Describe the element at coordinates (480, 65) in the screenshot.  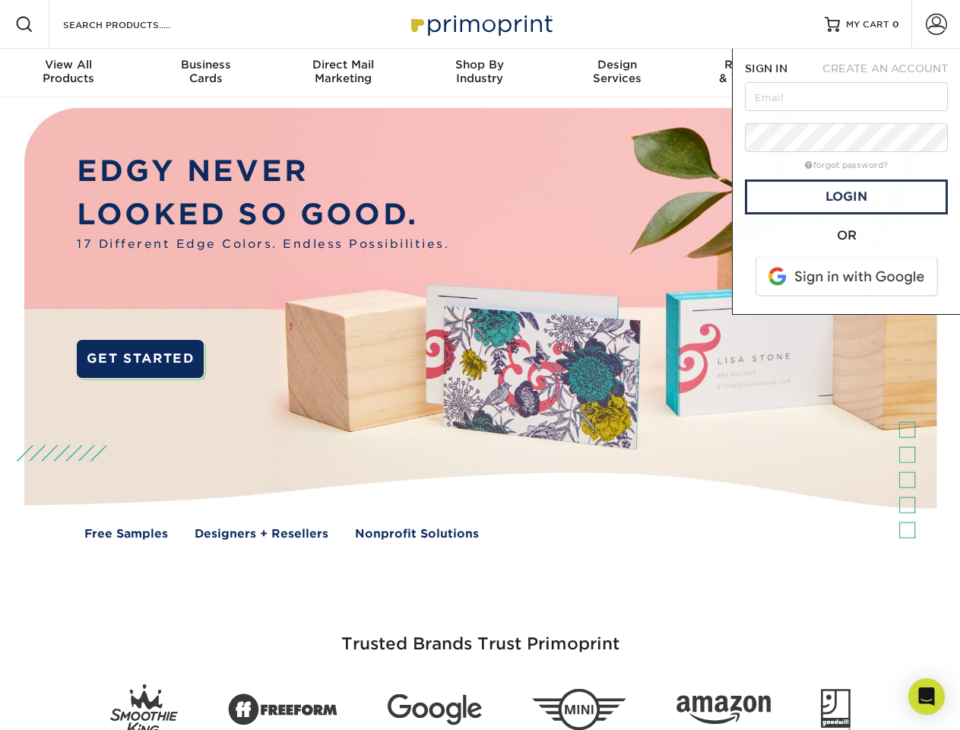
I see `span: Shop By` at that location.